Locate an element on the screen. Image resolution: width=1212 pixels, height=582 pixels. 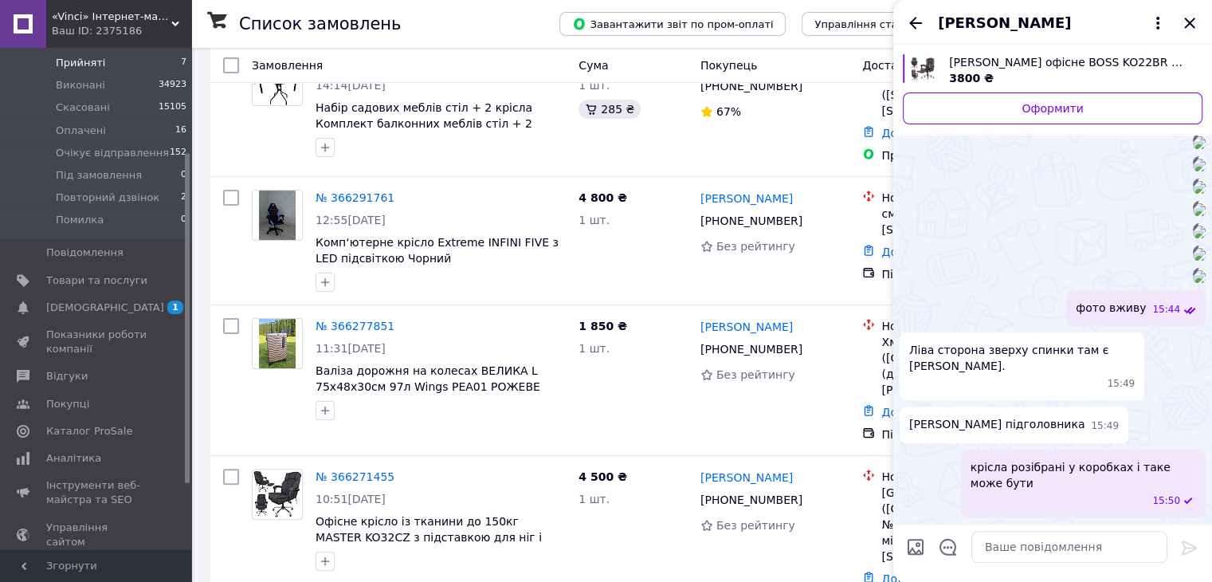
span: 7 is located at coordinates (183, 63).